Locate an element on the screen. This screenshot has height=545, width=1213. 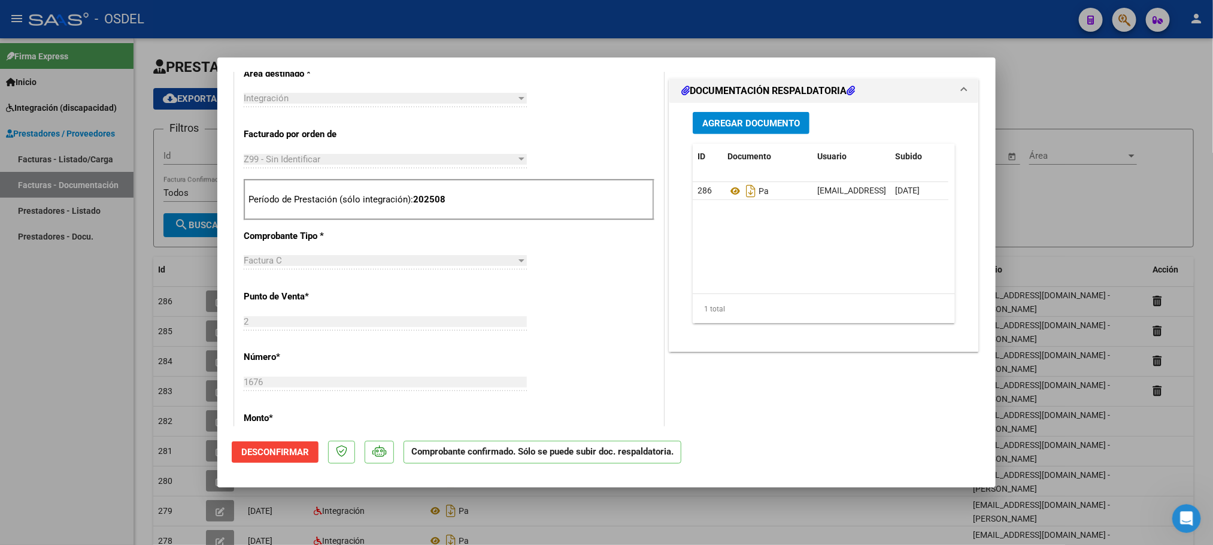
span: Usuario is located at coordinates (832, 156).